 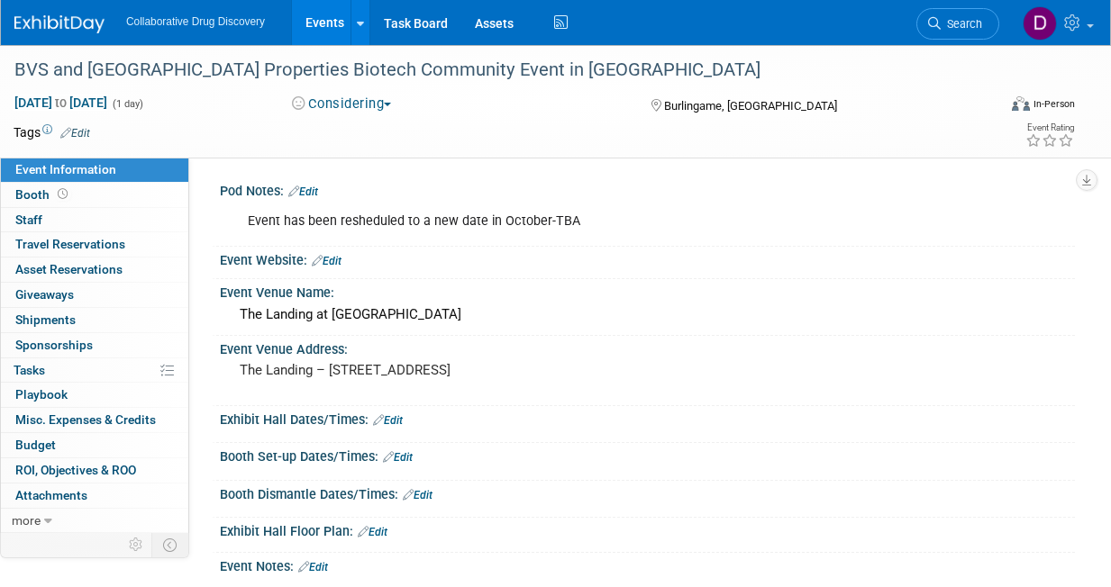 I want to click on span: Asset Reservations, so click(x=68, y=269).